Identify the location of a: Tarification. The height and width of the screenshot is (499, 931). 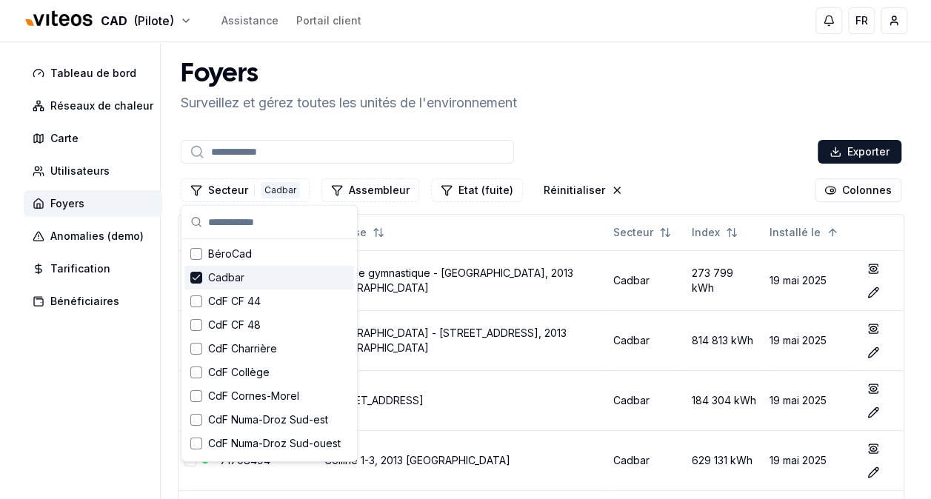
(96, 269).